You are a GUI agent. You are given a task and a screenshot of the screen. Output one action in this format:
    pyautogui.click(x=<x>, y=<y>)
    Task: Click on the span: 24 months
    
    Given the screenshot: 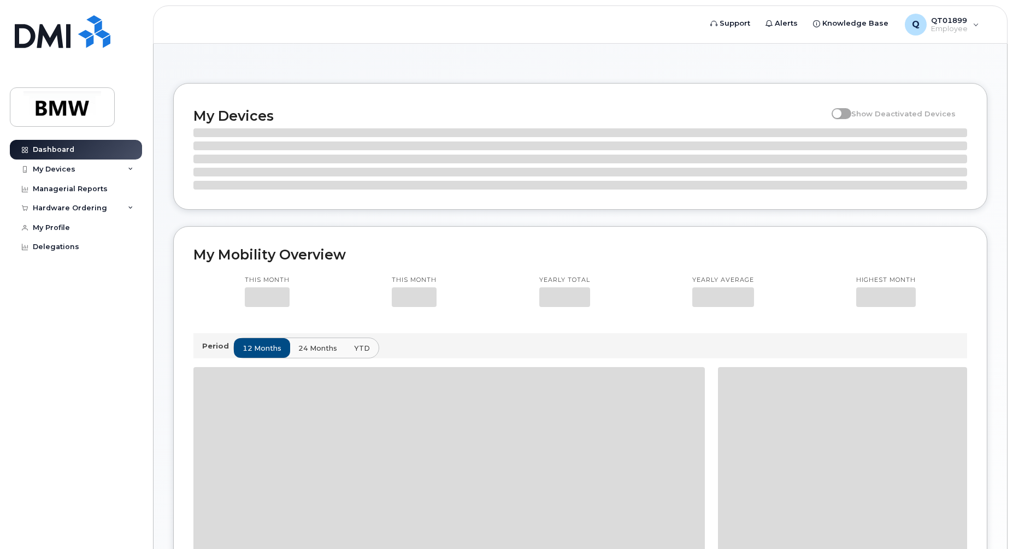 What is the action you would take?
    pyautogui.click(x=317, y=348)
    